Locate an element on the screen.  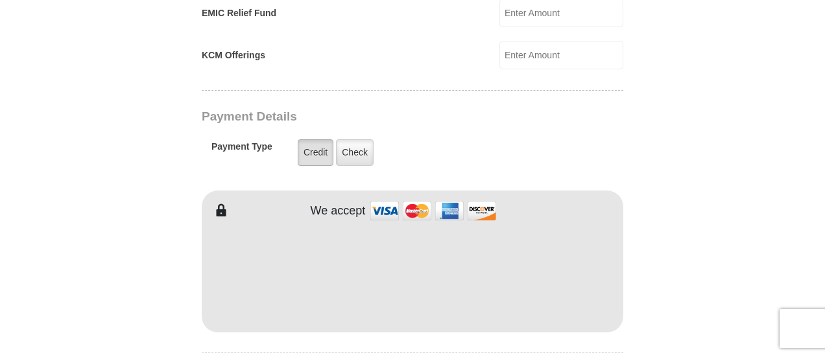
h3: Payment Details is located at coordinates (367, 117).